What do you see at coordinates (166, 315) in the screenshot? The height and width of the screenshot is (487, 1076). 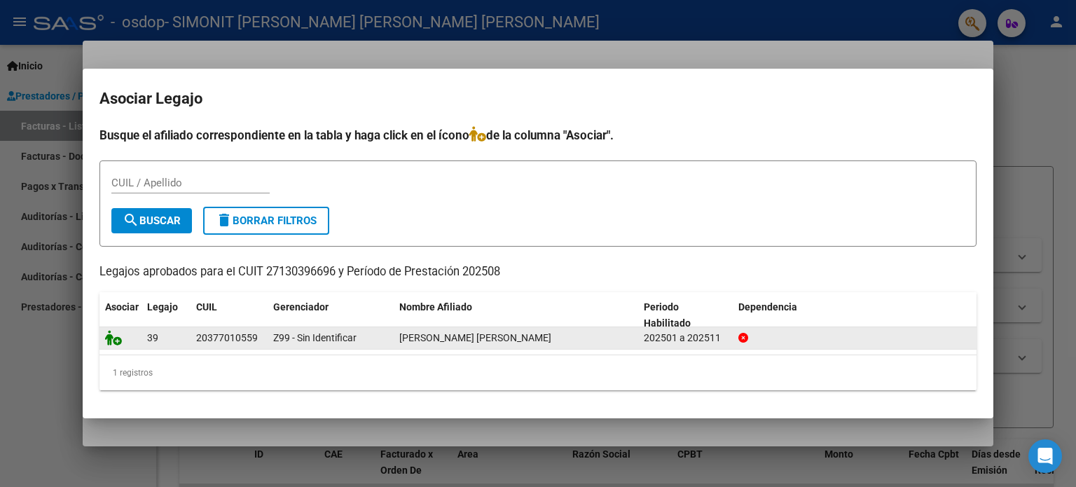 I see `datatable-header-cell: Legajo` at bounding box center [166, 315].